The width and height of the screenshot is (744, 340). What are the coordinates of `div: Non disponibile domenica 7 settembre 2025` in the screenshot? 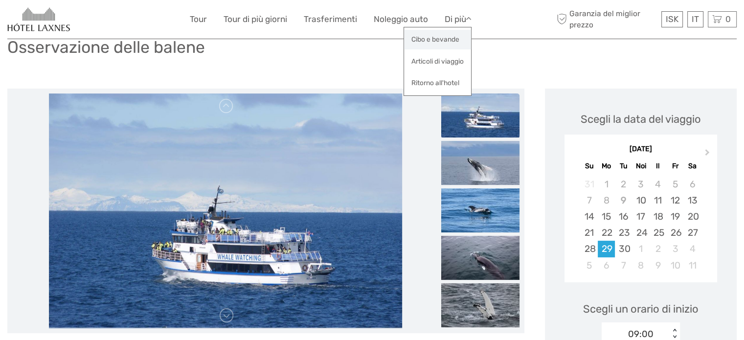 It's located at (589, 200).